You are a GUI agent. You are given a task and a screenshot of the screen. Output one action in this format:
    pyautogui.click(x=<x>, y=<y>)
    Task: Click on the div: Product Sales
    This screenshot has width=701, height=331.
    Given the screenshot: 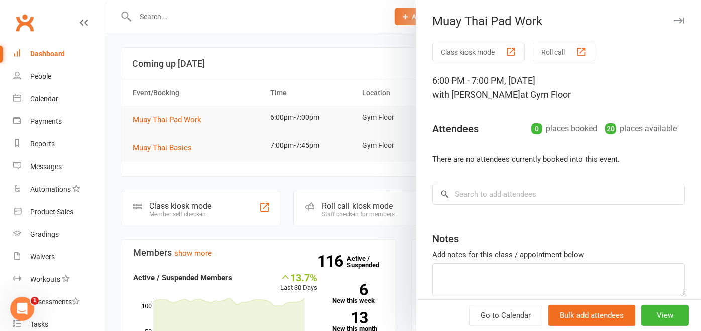 What is the action you would take?
    pyautogui.click(x=52, y=212)
    